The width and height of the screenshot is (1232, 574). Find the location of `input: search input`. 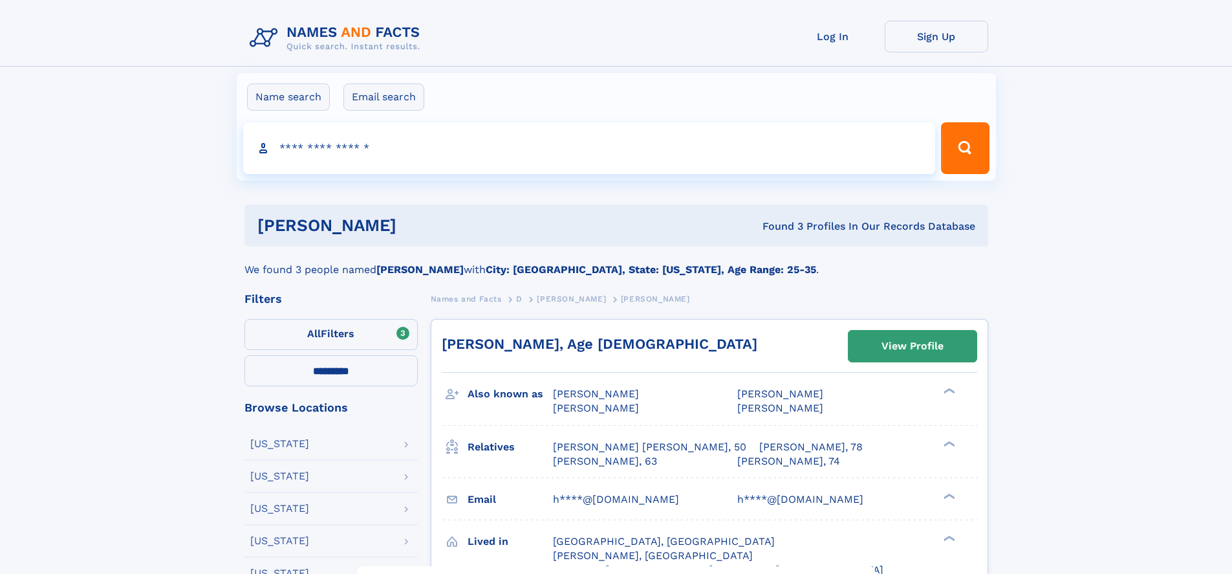

input: search input is located at coordinates (589, 148).